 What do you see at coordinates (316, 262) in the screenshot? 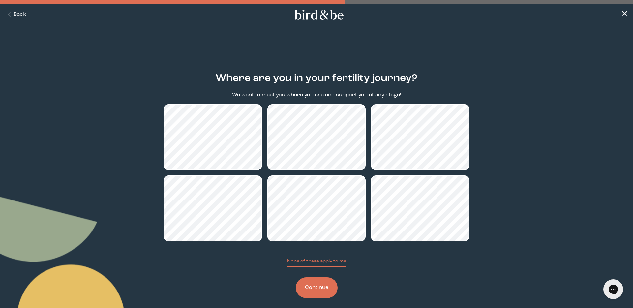
I see `button: None of these apply to me` at bounding box center [316, 262].